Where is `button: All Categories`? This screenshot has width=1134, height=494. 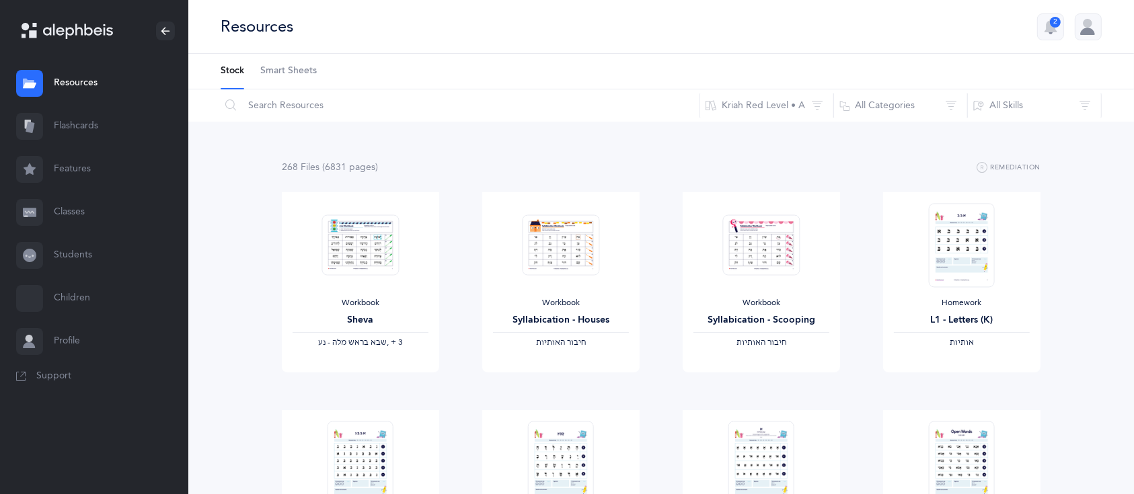 button: All Categories is located at coordinates (901, 106).